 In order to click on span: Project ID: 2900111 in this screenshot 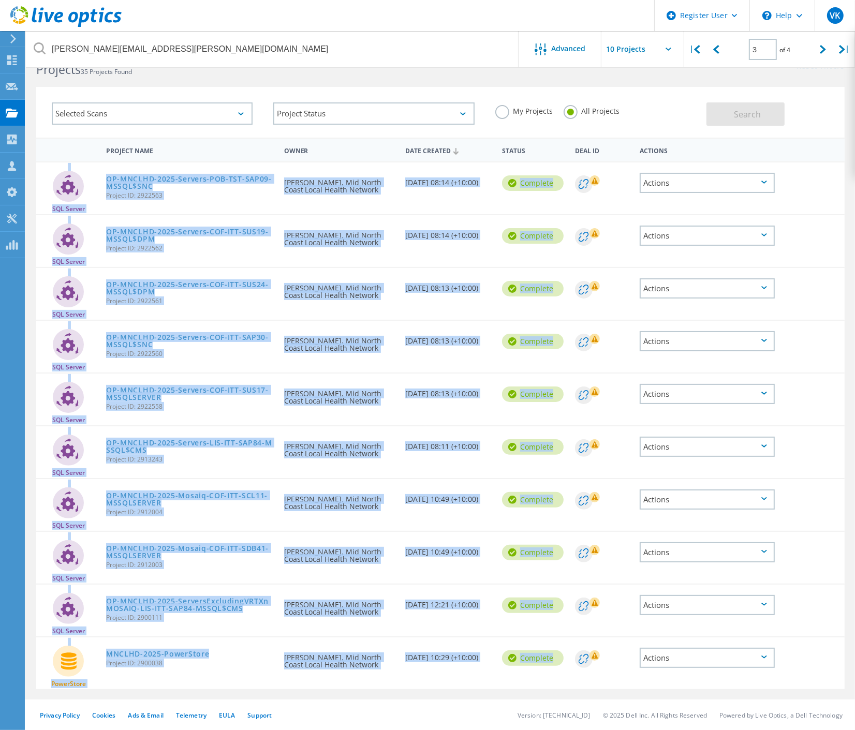, I will do `click(190, 618)`.